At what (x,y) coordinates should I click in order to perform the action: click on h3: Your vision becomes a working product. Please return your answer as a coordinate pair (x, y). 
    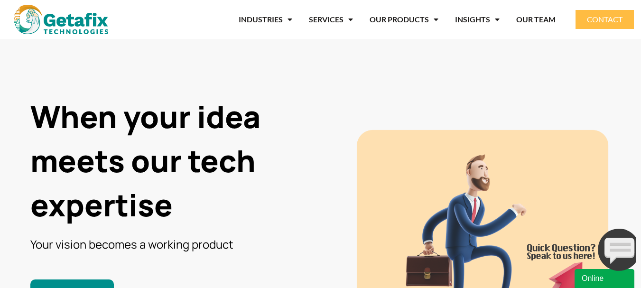
    Looking at the image, I should click on (188, 244).